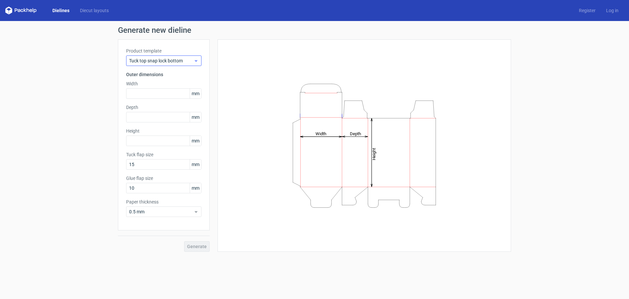 The height and width of the screenshot is (299, 629). What do you see at coordinates (94, 10) in the screenshot?
I see `a: Diecut layouts` at bounding box center [94, 10].